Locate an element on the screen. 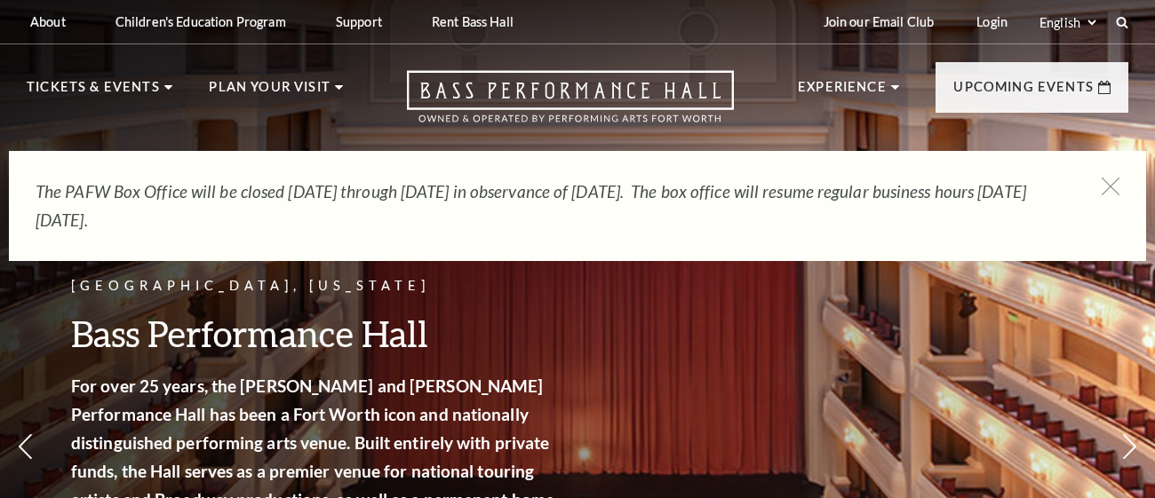  h3: Bass Performance Hall is located at coordinates (315, 333).